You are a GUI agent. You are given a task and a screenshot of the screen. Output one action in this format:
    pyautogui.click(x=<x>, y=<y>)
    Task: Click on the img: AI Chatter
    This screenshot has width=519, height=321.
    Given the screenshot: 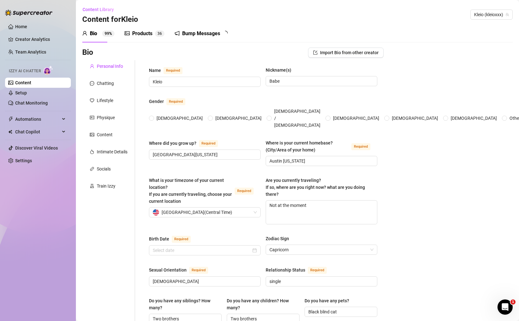 What is the action you would take?
    pyautogui.click(x=48, y=70)
    